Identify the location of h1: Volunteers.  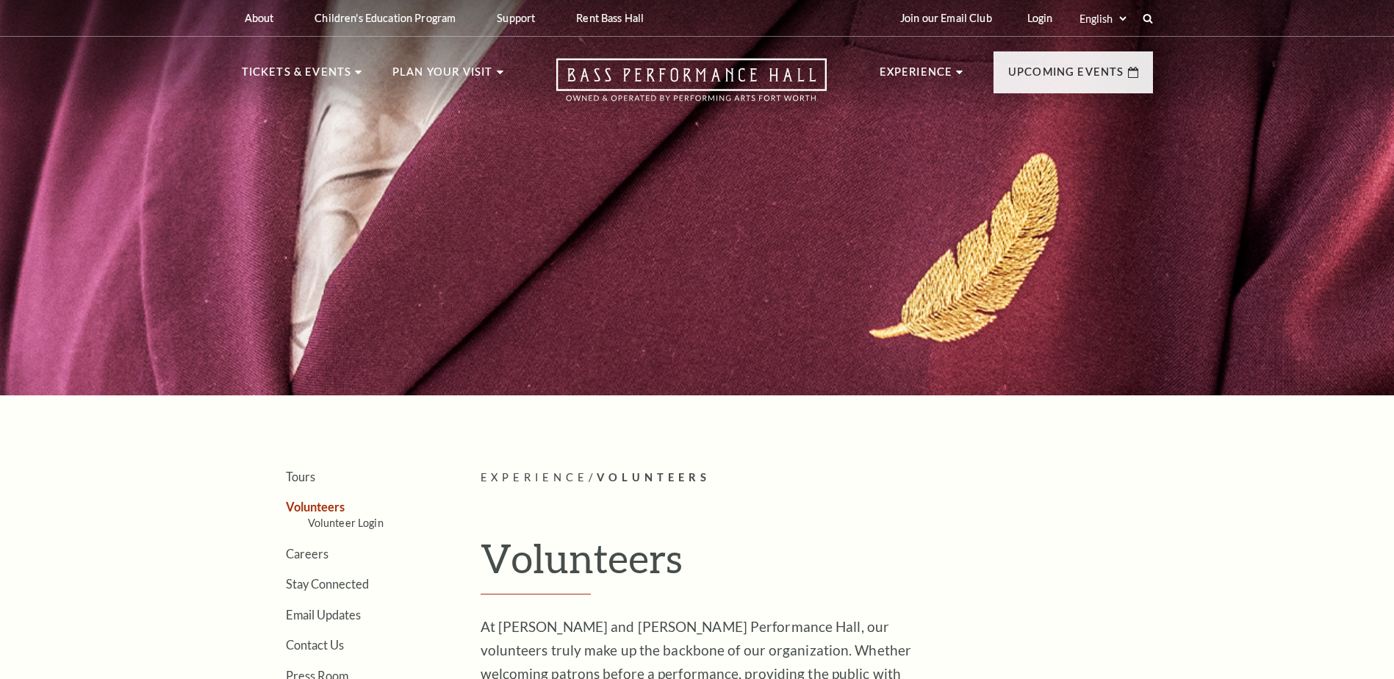
(816, 564).